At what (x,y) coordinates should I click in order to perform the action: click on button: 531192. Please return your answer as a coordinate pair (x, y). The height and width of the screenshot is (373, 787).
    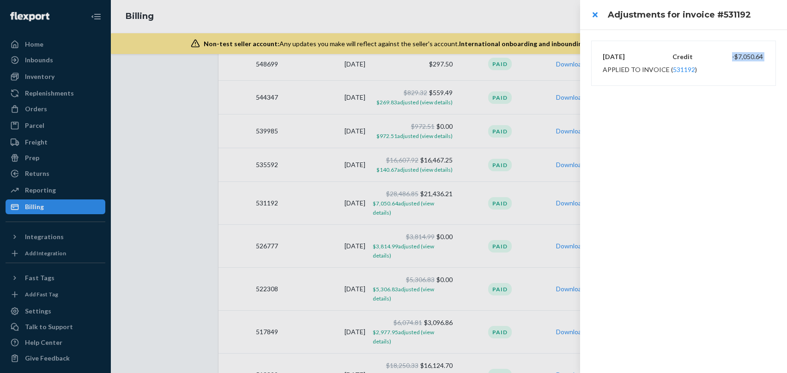
    Looking at the image, I should click on (684, 70).